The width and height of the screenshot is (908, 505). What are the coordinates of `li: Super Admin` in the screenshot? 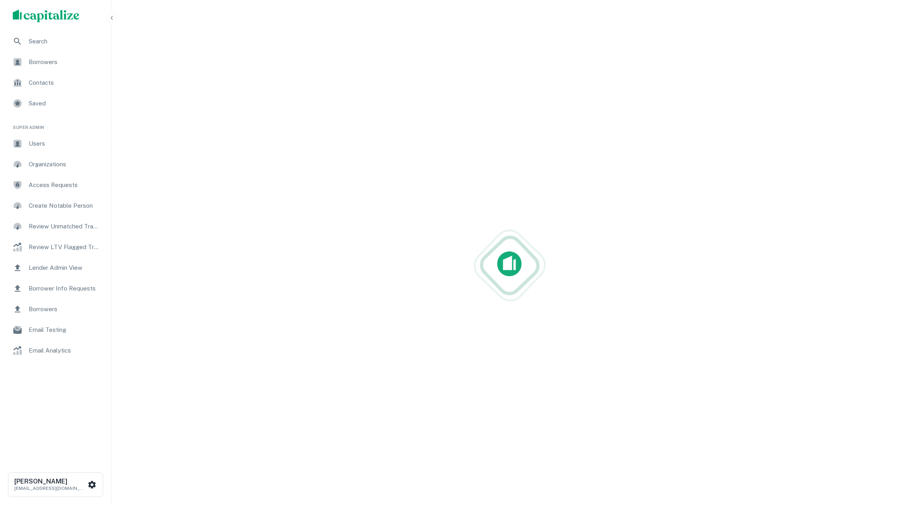 It's located at (55, 124).